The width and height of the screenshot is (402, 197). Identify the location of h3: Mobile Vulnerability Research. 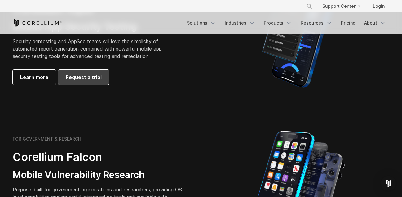
(99, 175).